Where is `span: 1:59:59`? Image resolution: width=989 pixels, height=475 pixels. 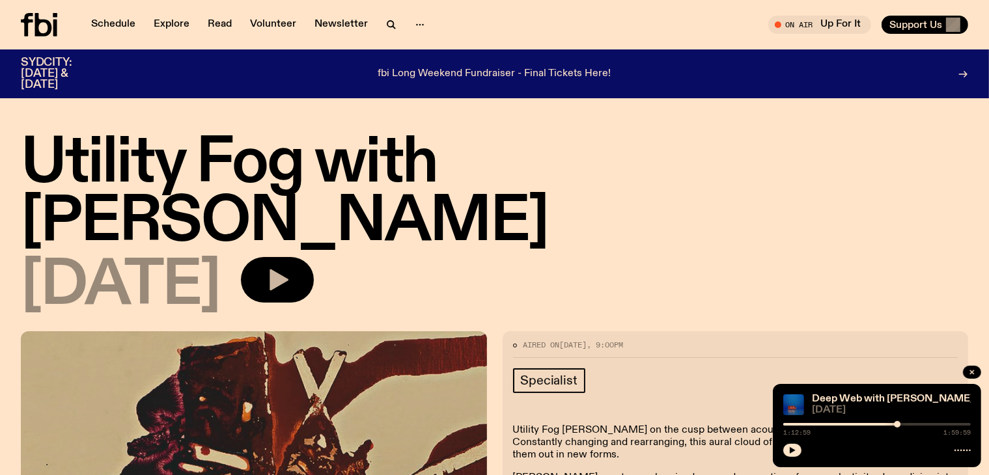 span: 1:59:59 is located at coordinates (957, 433).